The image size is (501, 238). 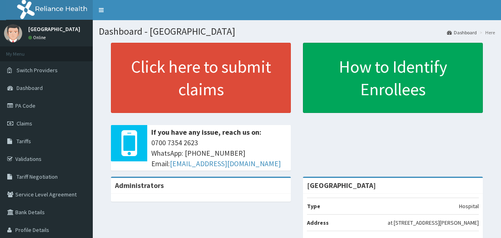 I want to click on span: Claims, so click(x=24, y=123).